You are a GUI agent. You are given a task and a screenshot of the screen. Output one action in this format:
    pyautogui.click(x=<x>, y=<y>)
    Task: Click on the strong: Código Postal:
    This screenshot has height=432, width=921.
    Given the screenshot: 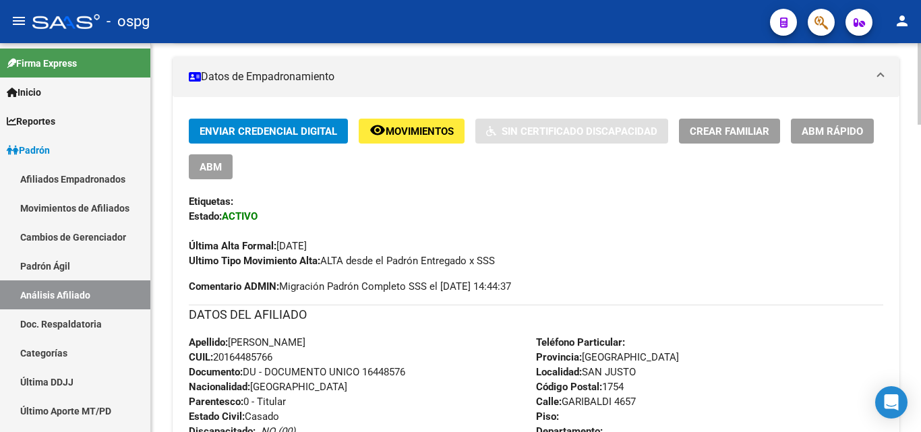 What is the action you would take?
    pyautogui.click(x=569, y=387)
    